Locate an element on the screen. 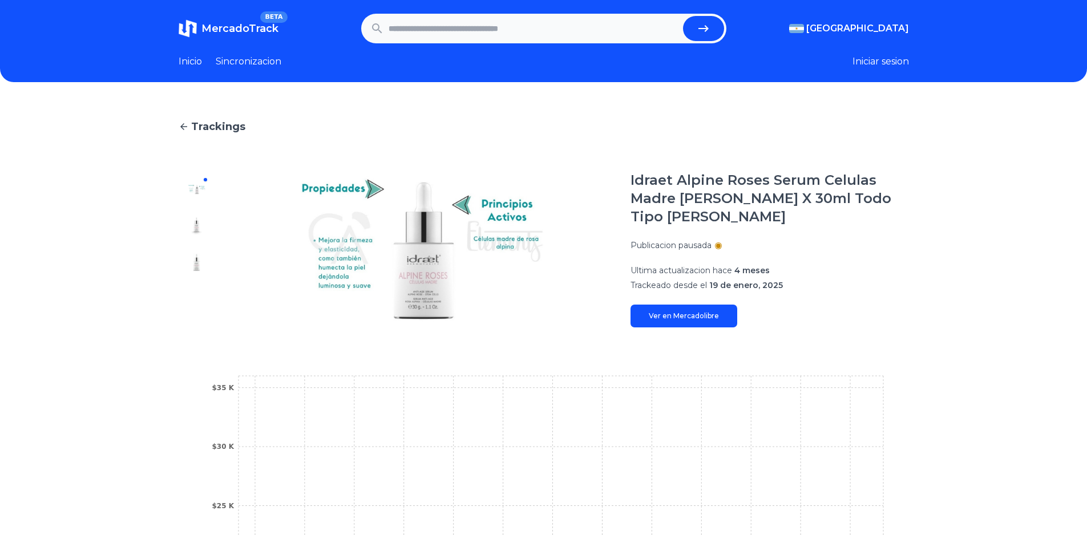 The height and width of the screenshot is (535, 1087). span: Trackeado desde el is located at coordinates (669, 285).